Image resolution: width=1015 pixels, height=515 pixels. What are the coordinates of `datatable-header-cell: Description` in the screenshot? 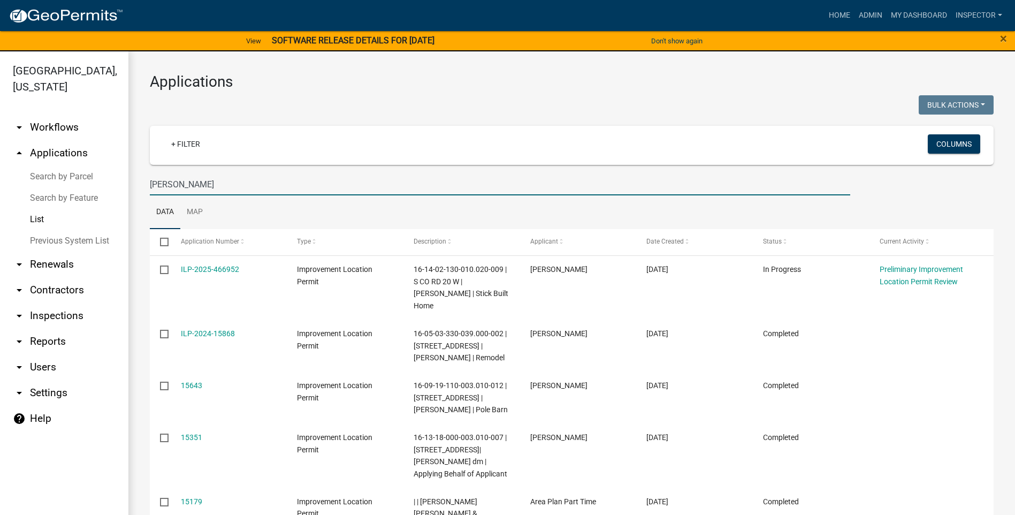 It's located at (462, 242).